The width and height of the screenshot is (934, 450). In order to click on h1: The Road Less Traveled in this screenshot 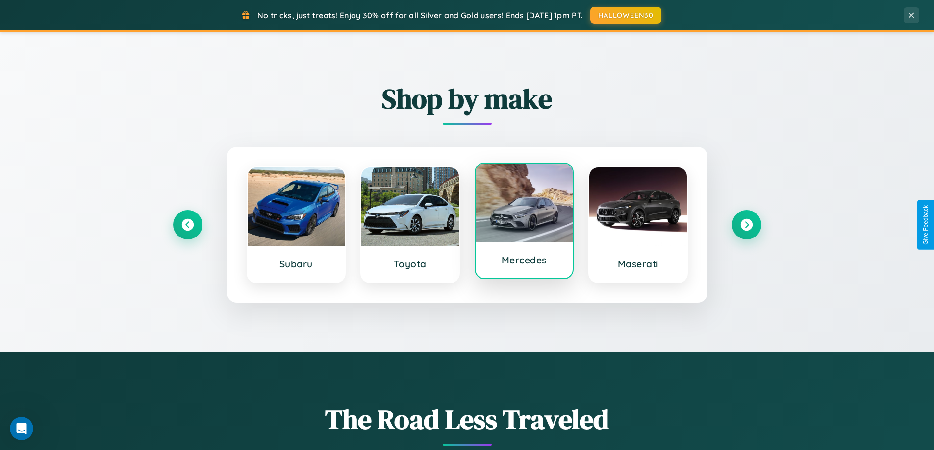, I will do `click(467, 420)`.